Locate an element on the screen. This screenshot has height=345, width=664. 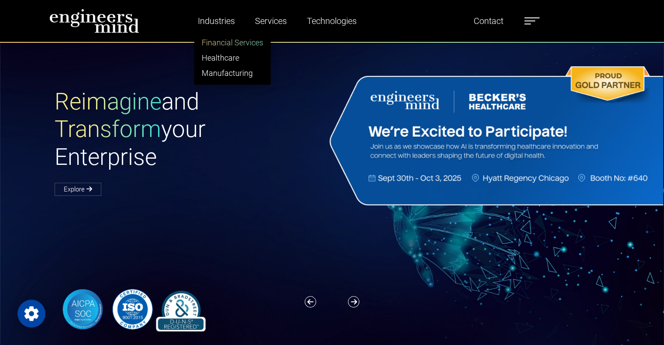
img: banner-logo is located at coordinates (132, 309).